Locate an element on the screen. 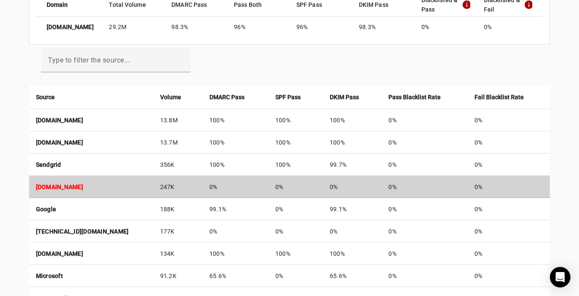 The image size is (579, 296). div: DMARC Pass is located at coordinates (235, 97).